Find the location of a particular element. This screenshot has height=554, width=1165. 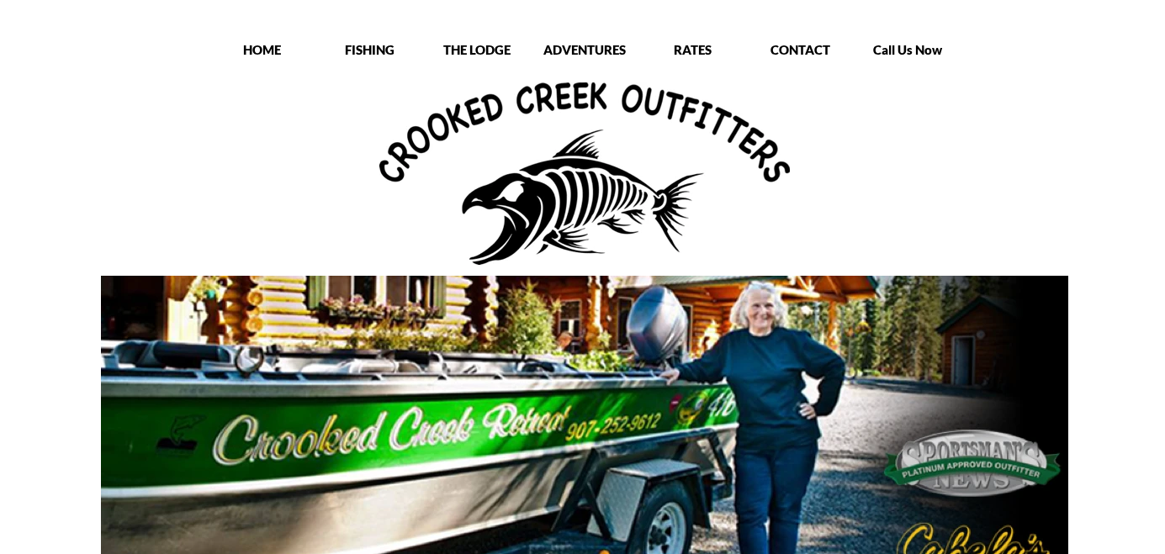

p: FISHING is located at coordinates (369, 50).